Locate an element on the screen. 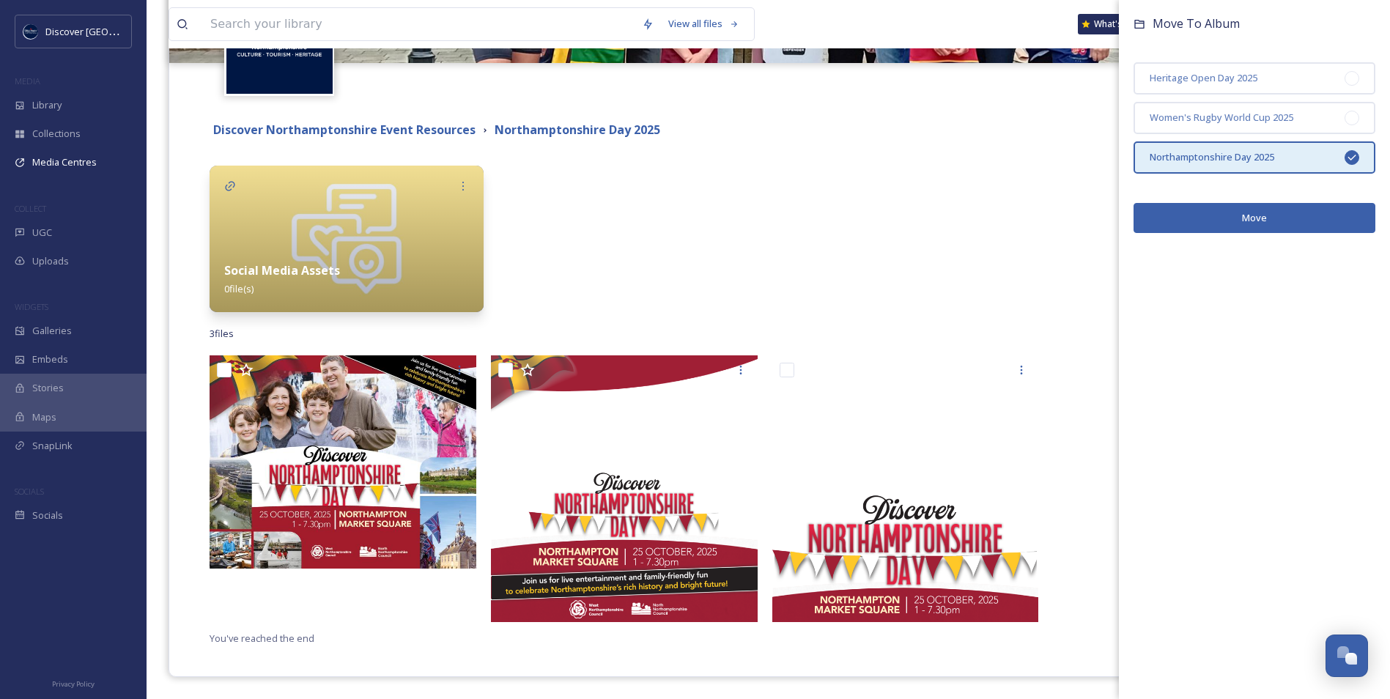  span: Collections is located at coordinates (56, 133).